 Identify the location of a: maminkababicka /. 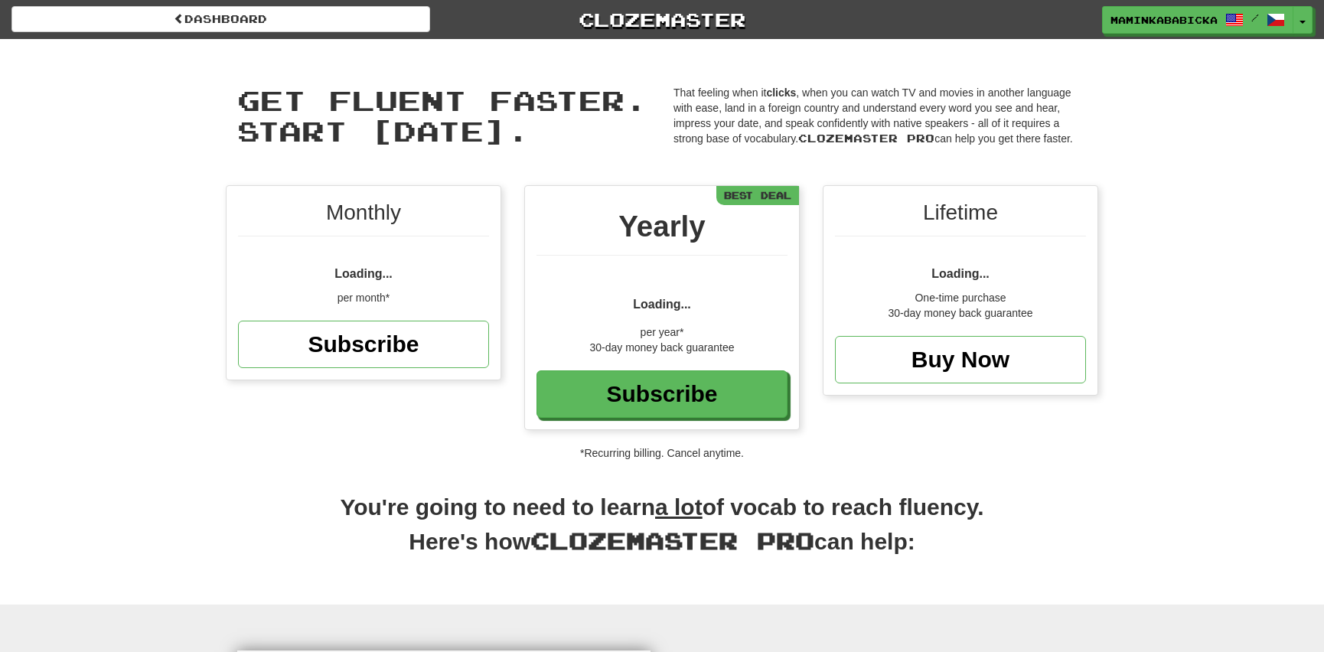
(1198, 20).